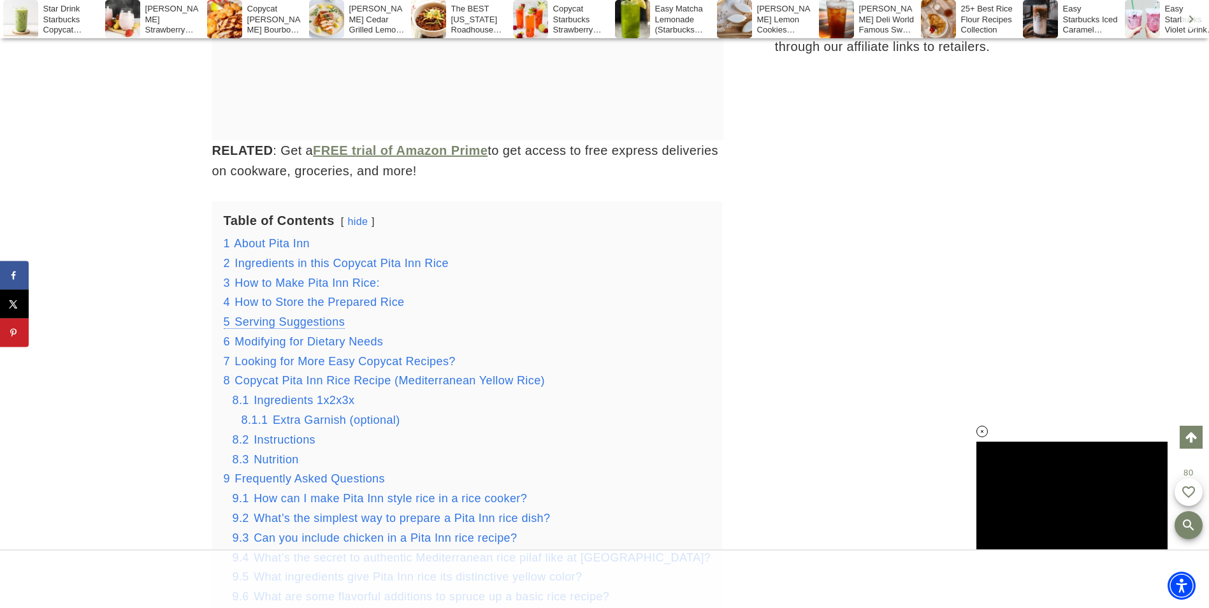  I want to click on b: Table of Contents, so click(279, 221).